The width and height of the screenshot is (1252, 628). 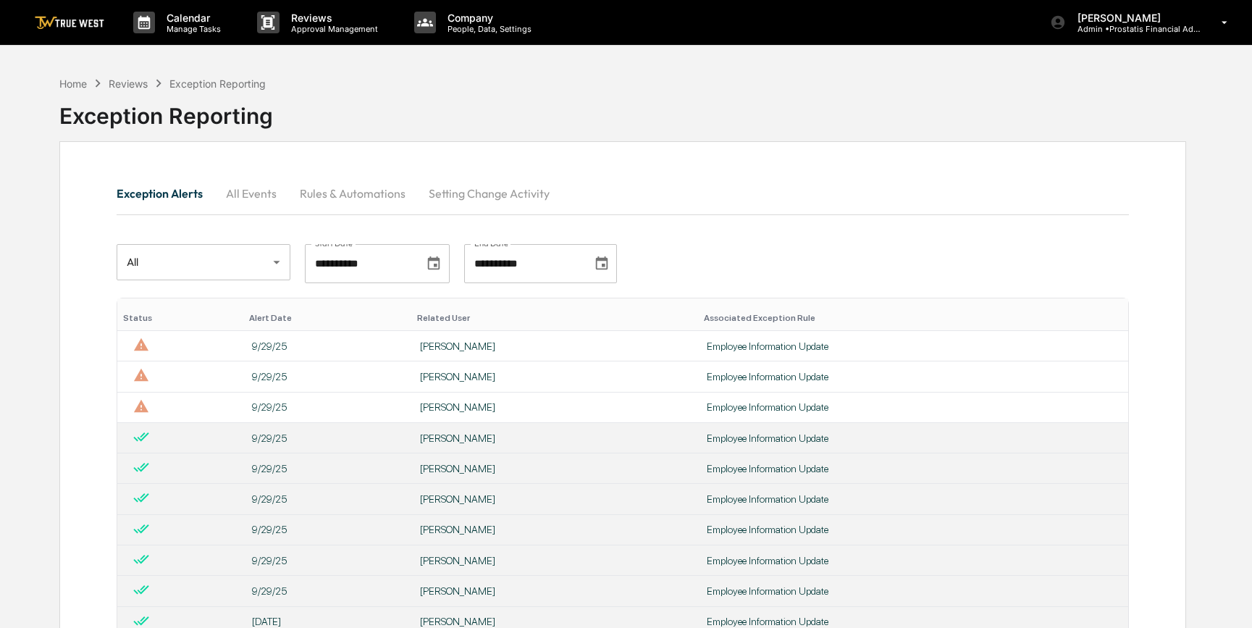 What do you see at coordinates (251, 193) in the screenshot?
I see `button: All Events` at bounding box center [251, 193].